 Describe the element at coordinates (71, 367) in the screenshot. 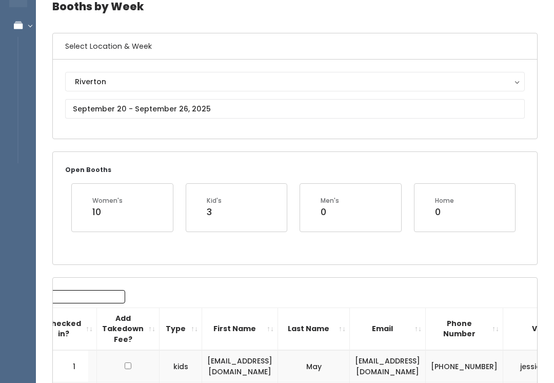

I see `td: 1` at that location.